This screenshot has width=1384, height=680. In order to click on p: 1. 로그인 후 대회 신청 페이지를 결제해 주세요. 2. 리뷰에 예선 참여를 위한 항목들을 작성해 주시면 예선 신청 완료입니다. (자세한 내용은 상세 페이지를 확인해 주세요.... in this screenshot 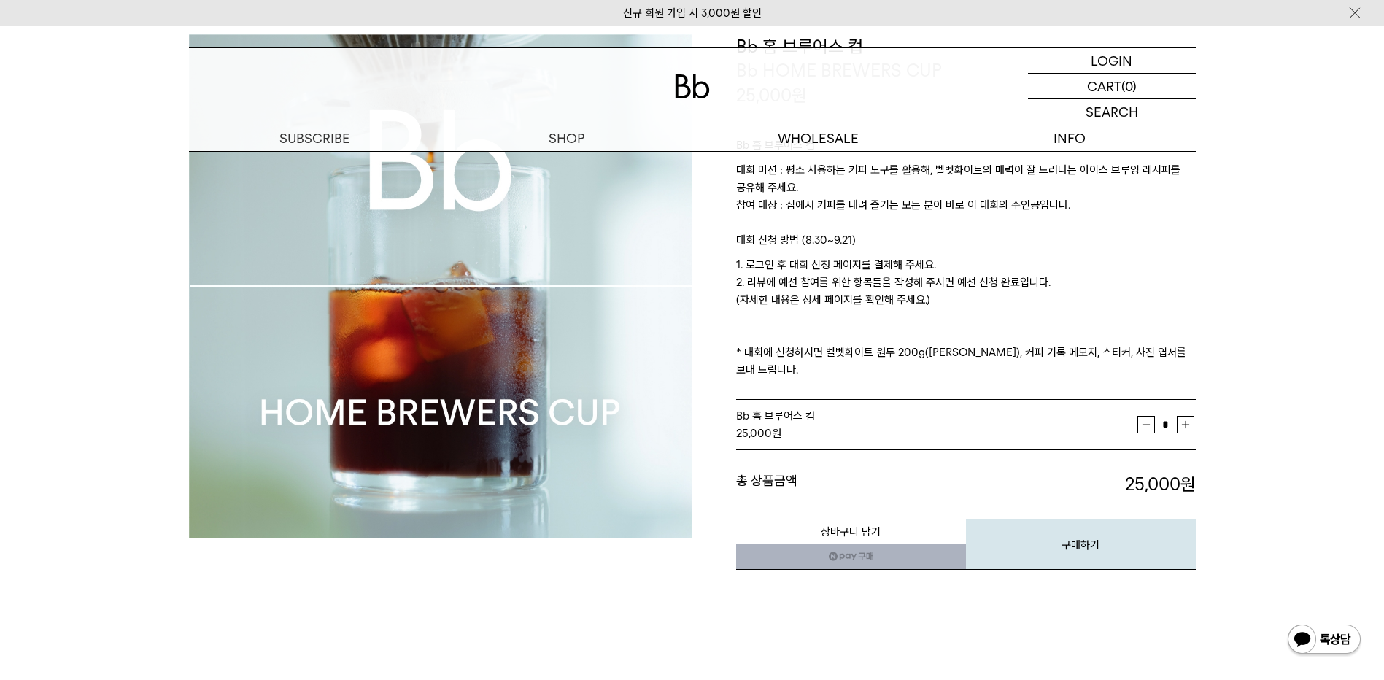, I will do `click(966, 317)`.